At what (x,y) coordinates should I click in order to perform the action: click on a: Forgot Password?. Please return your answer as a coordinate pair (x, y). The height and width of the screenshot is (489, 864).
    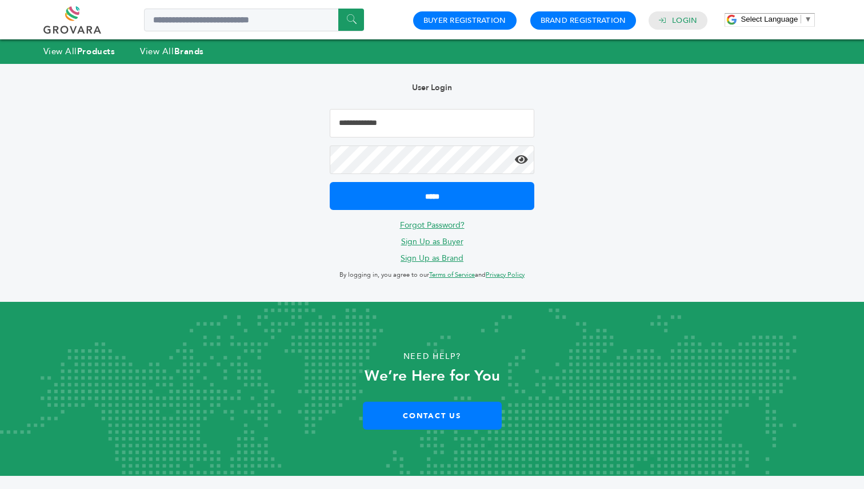
    Looking at the image, I should click on (432, 225).